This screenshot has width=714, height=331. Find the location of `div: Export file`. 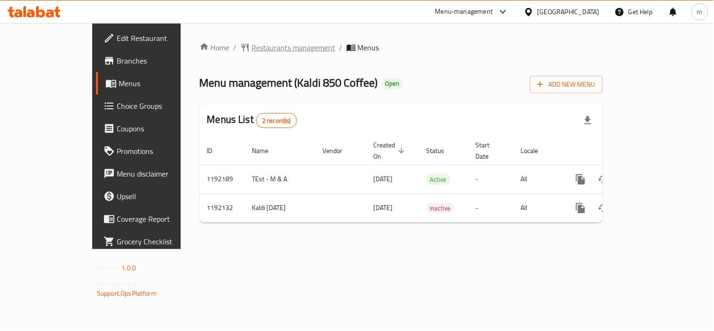

div: Export file is located at coordinates (587, 120).